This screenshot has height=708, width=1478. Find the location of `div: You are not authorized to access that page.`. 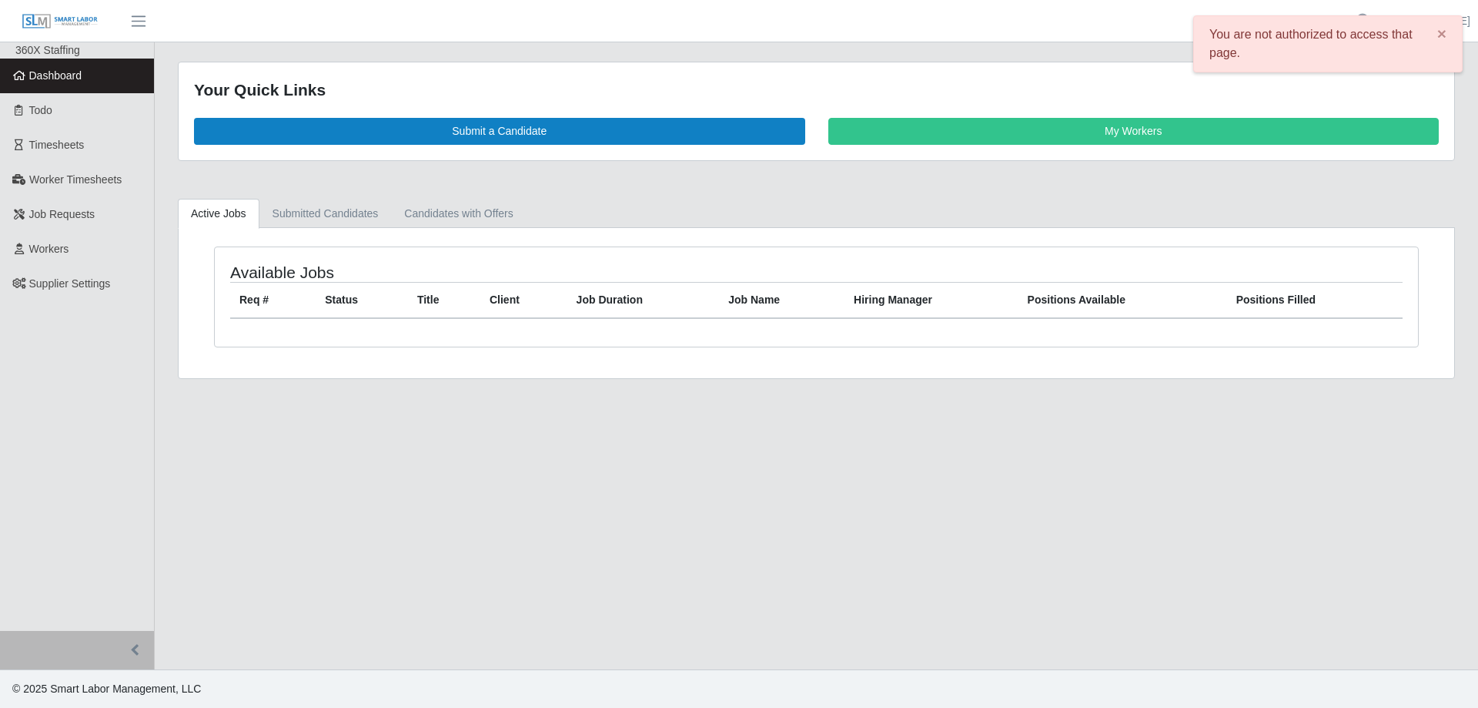

div: You are not authorized to access that page. is located at coordinates (1328, 44).